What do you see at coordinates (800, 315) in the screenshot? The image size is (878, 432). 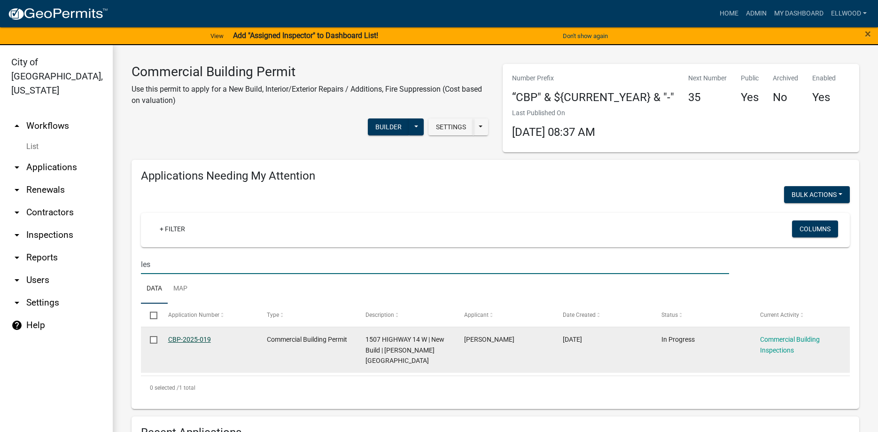 I see `datatable-header-cell: Current Activity` at bounding box center [800, 315].